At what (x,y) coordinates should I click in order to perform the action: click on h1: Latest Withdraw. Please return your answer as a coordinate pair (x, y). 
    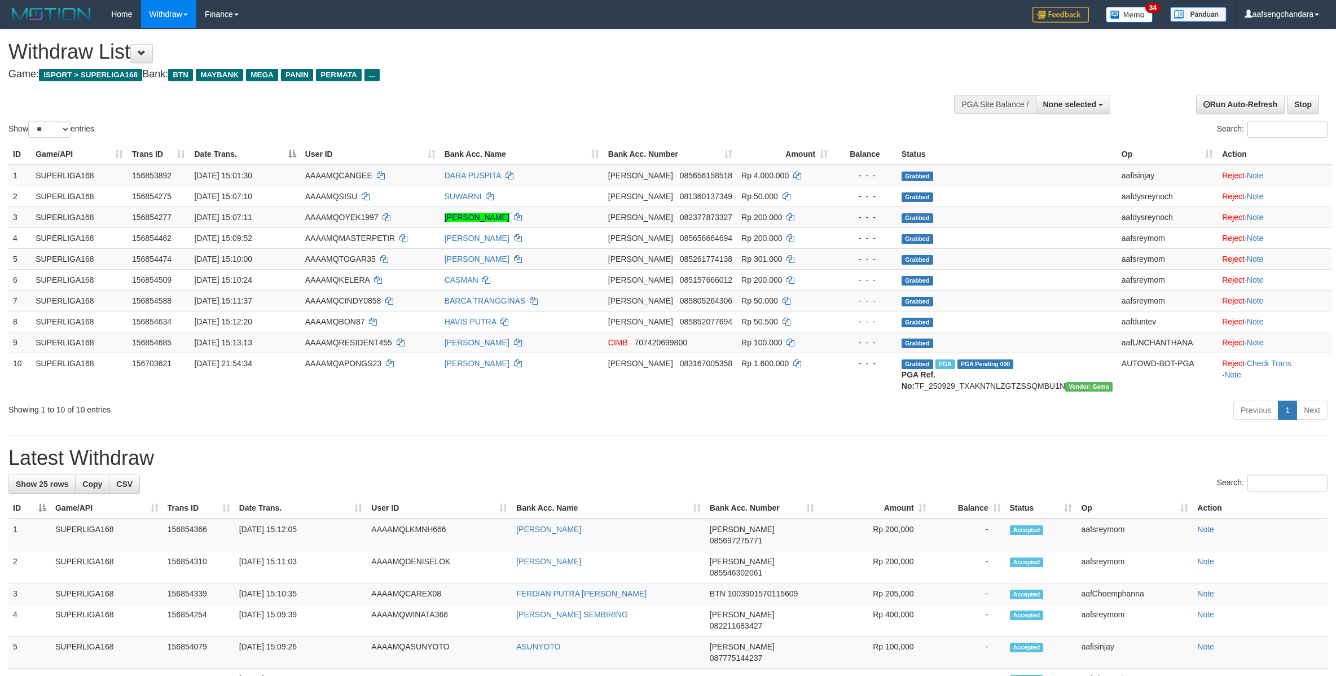
    Looking at the image, I should click on (668, 458).